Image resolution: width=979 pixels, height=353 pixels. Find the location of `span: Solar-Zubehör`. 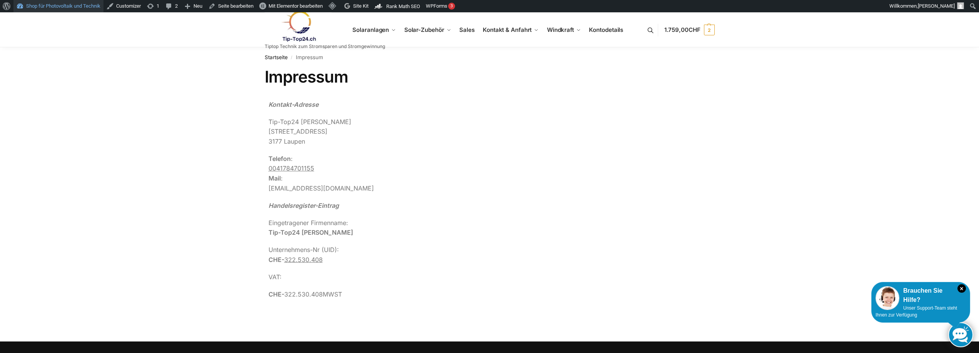

span: Solar-Zubehör is located at coordinates (424, 30).